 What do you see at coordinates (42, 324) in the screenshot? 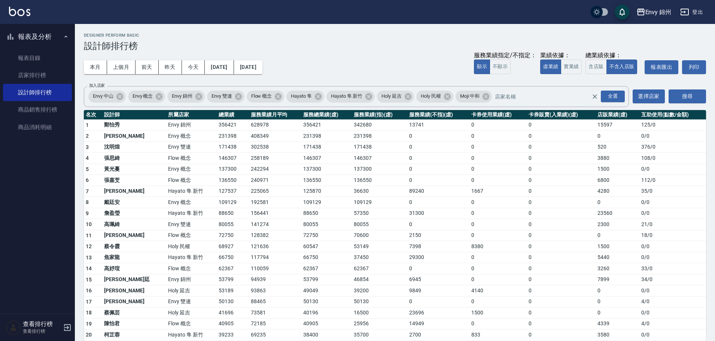
I see `h5: 查看排行榜` at bounding box center [42, 324].